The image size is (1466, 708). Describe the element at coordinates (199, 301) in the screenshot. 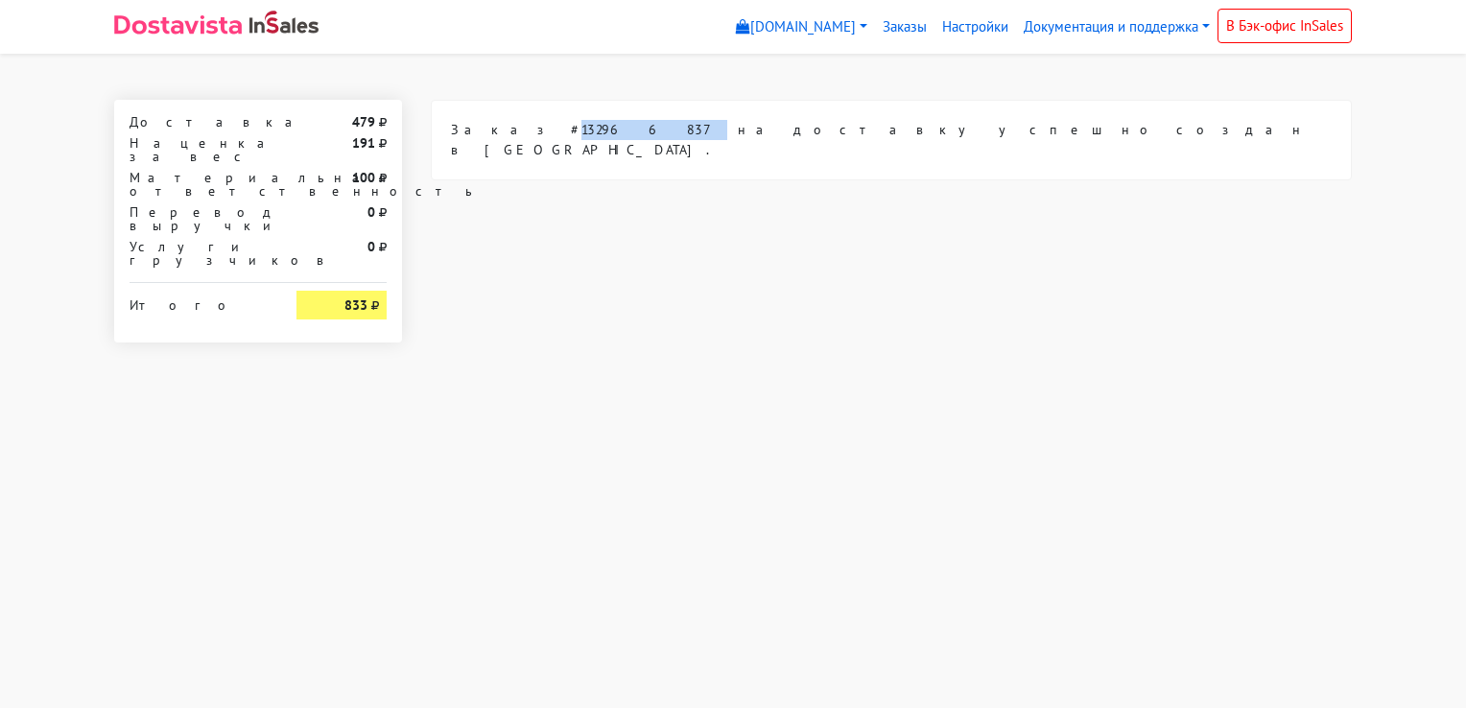

I see `div: Итого` at that location.